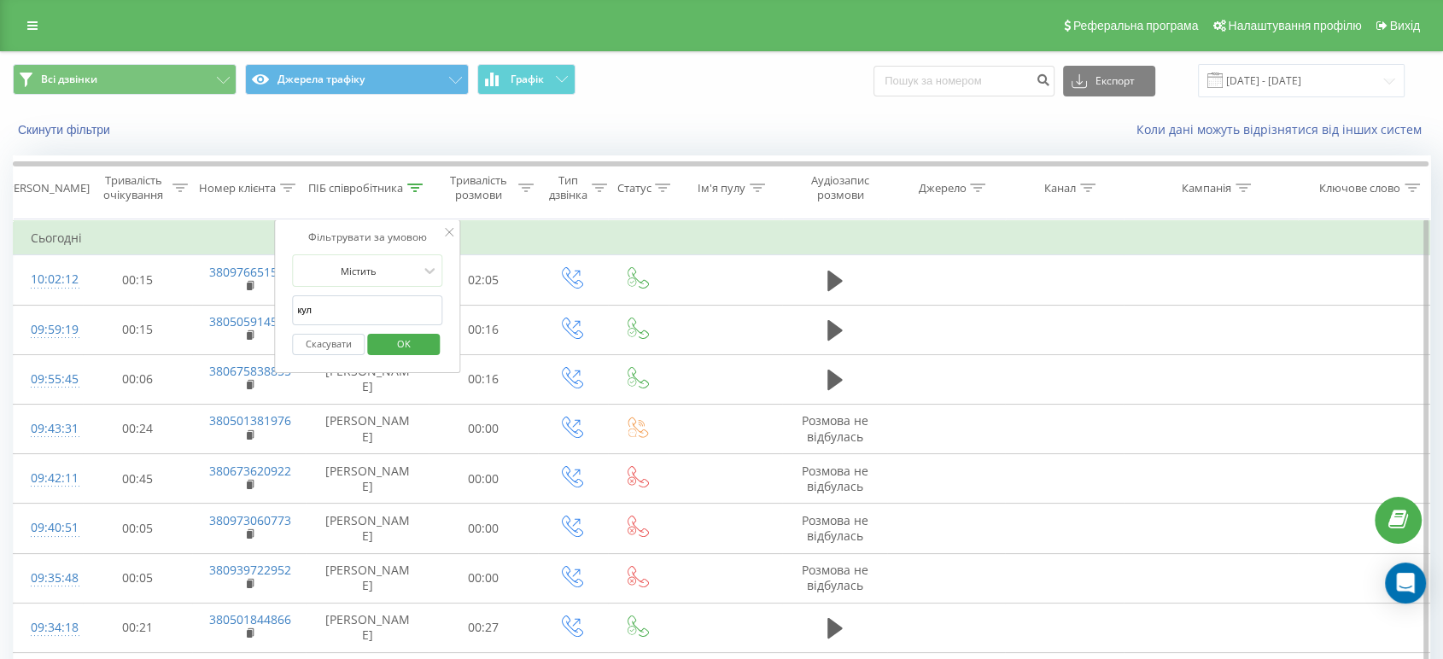 This screenshot has width=1443, height=659. What do you see at coordinates (526, 79) in the screenshot?
I see `button: Графік` at bounding box center [526, 79].